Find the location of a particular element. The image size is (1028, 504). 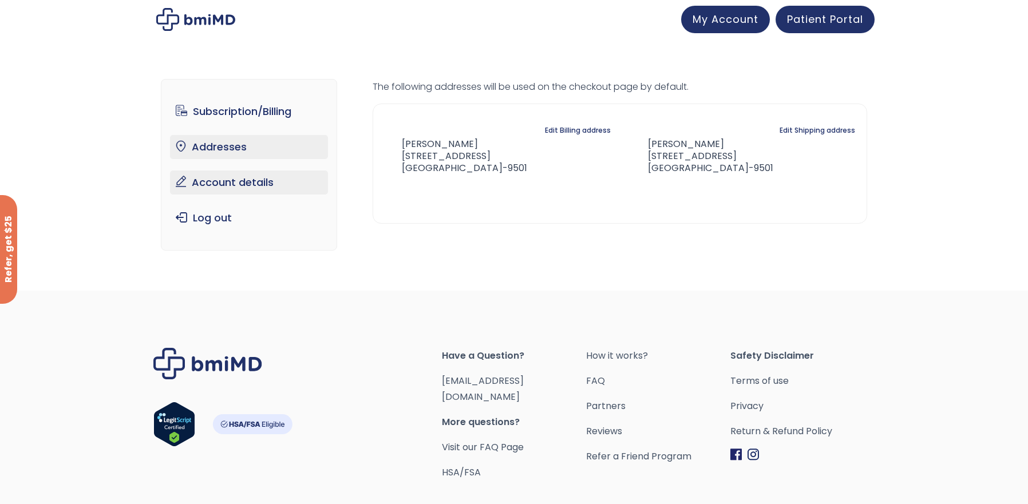

a: Subscription/Billing is located at coordinates (249, 112).